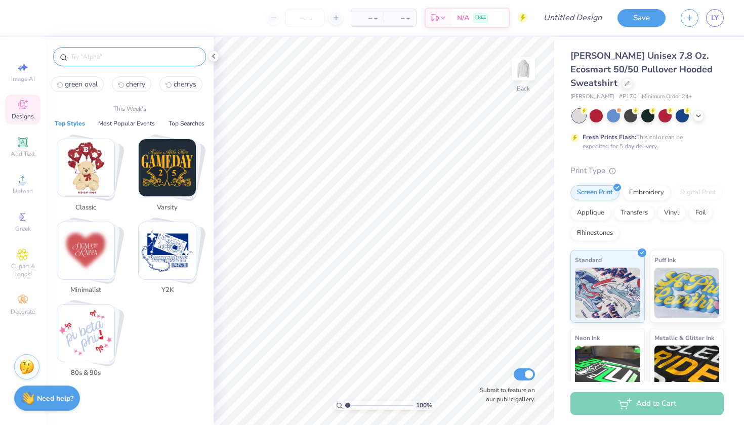 This screenshot has width=744, height=425. What do you see at coordinates (89, 343) in the screenshot?
I see `button: Stack Card Button 80s & 90s` at bounding box center [89, 343].